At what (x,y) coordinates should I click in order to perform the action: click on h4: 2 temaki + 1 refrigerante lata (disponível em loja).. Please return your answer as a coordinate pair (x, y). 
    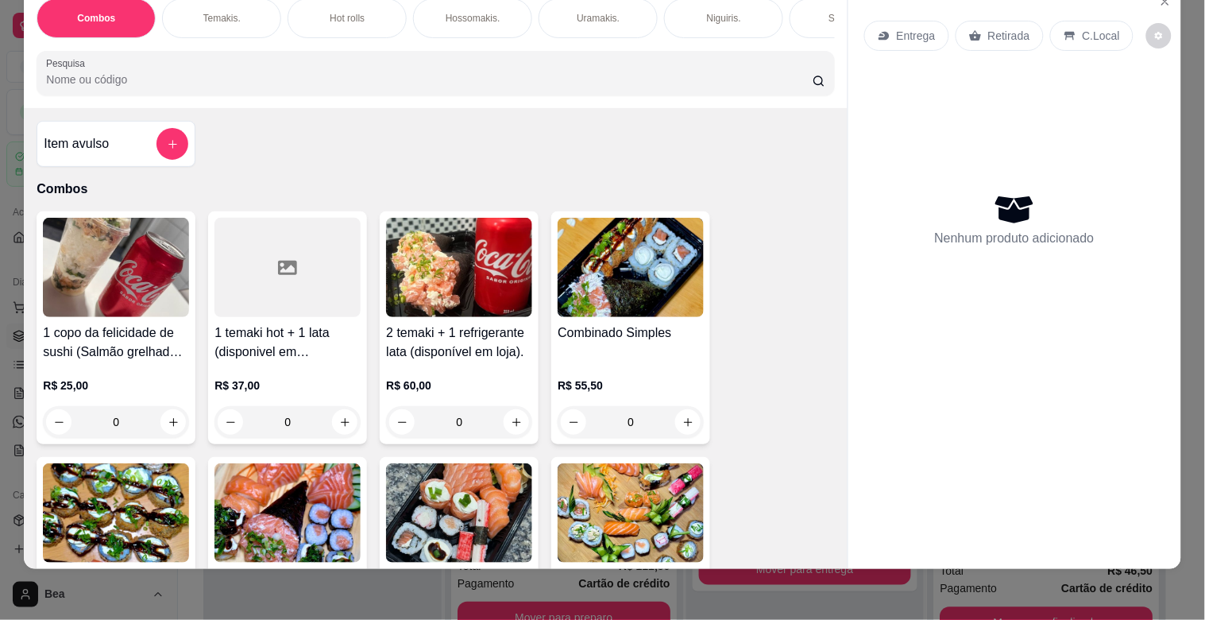
    Looking at the image, I should click on (459, 342).